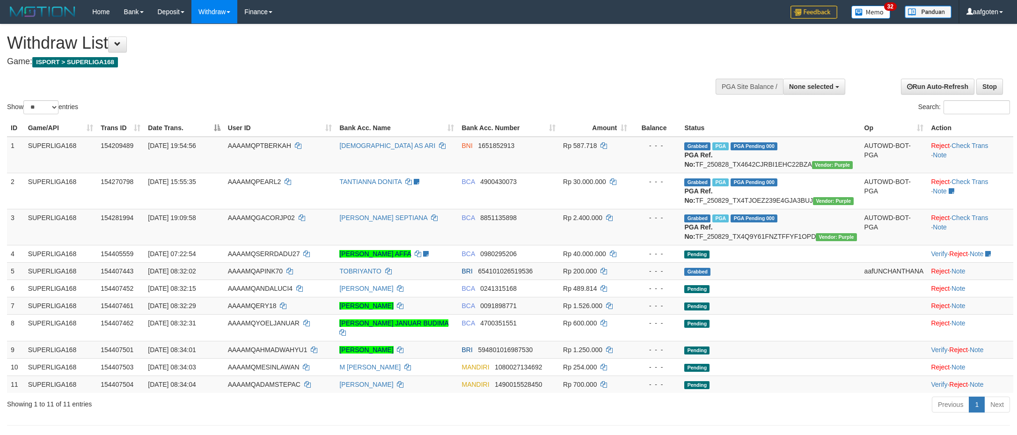  What do you see at coordinates (498, 254) in the screenshot?
I see `span: Copy 0980295206 to clipboard` at bounding box center [498, 254].